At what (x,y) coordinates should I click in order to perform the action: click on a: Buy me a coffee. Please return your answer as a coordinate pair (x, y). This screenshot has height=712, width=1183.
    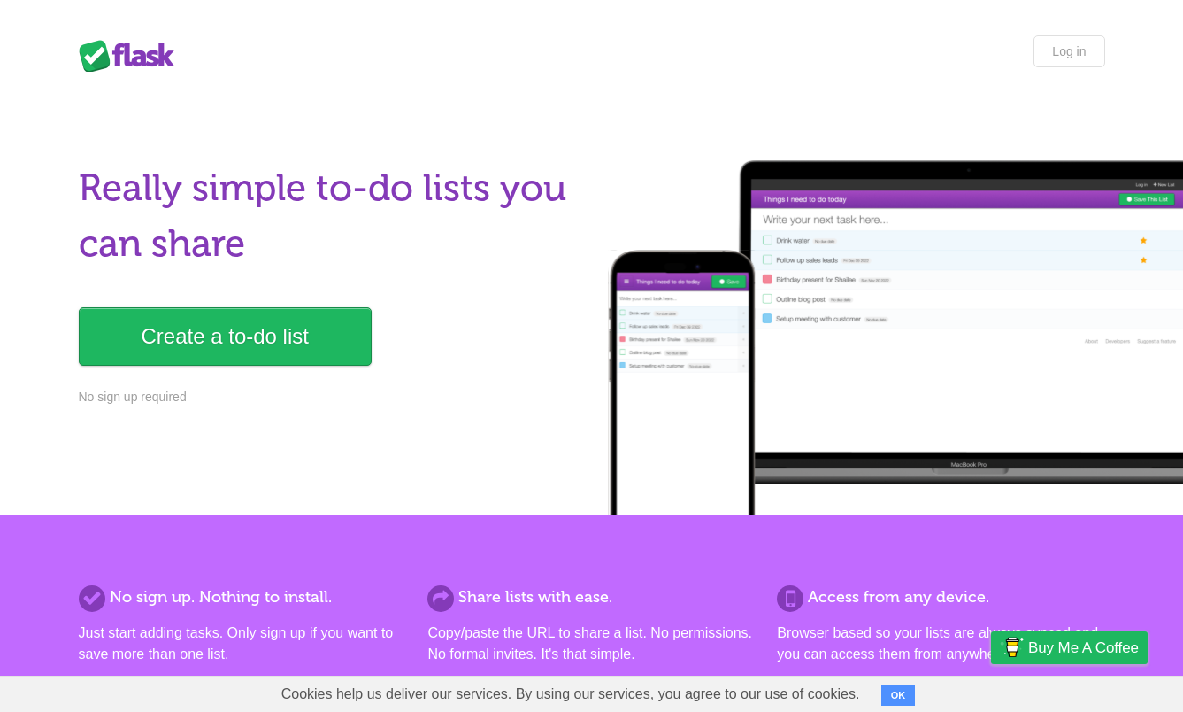
    Looking at the image, I should click on (1069, 647).